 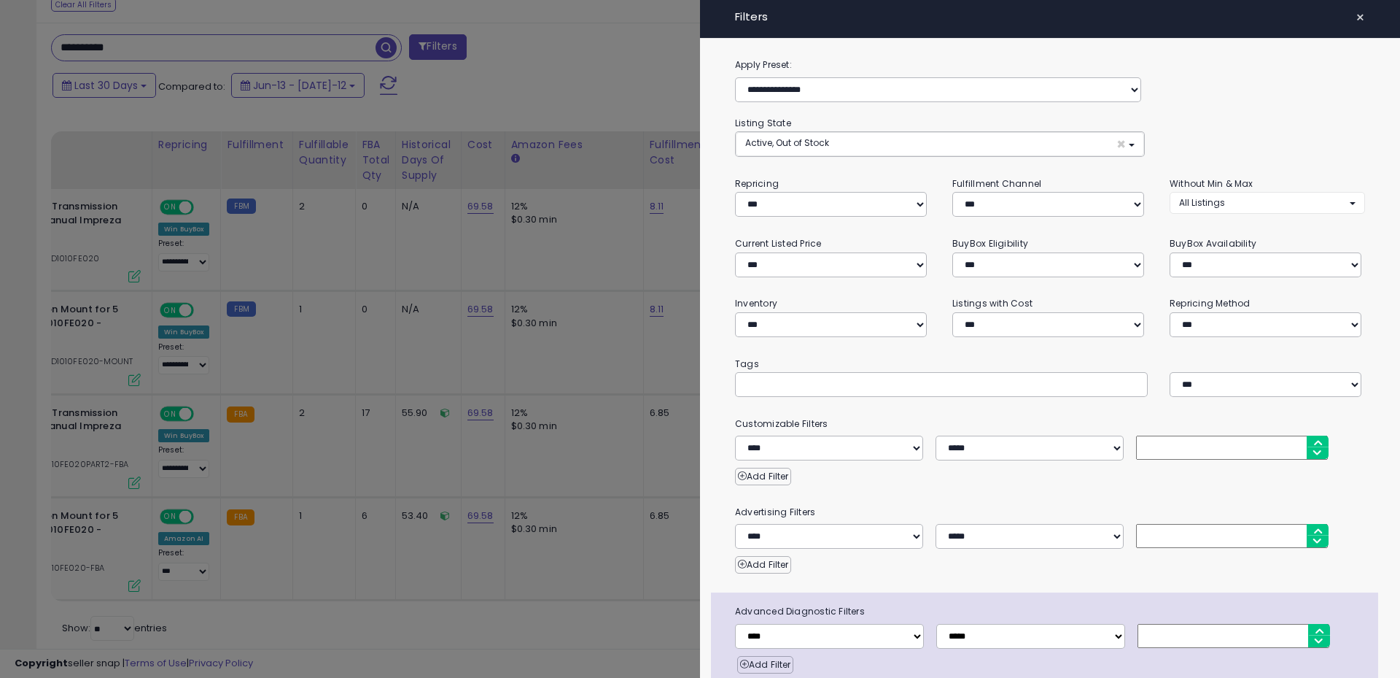 I want to click on small: Listings with Cost, so click(x=993, y=303).